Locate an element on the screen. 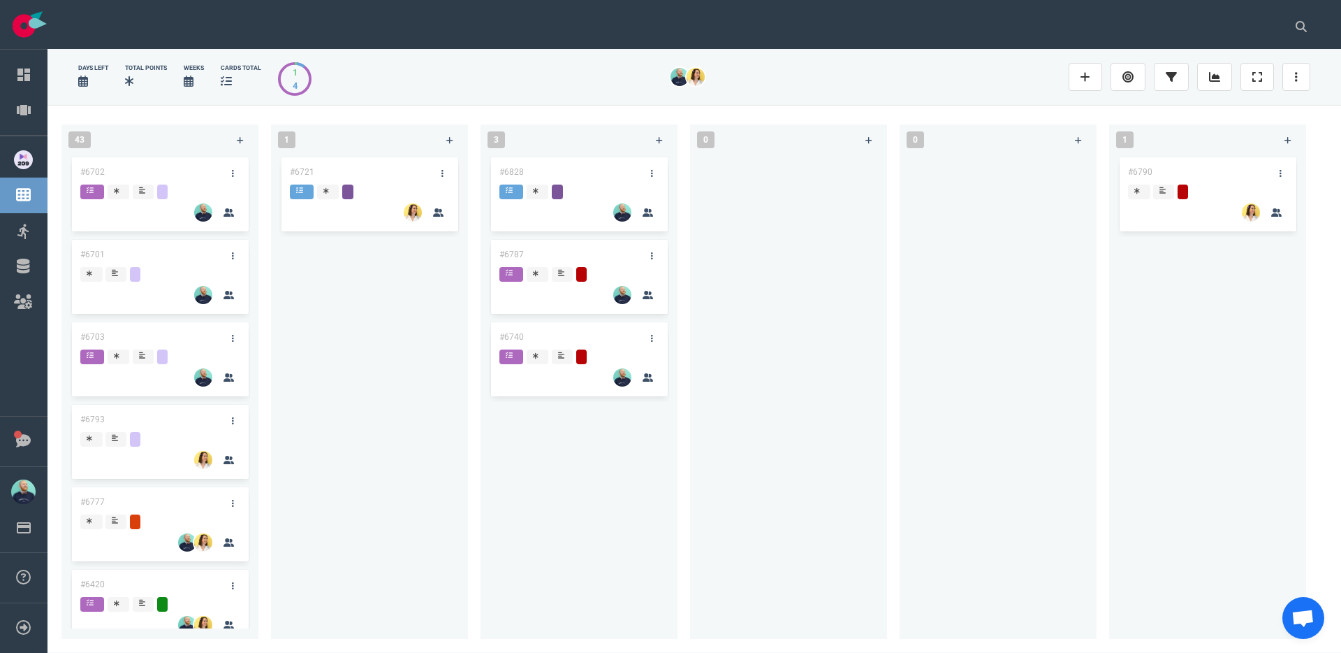 The width and height of the screenshot is (1341, 653). a: #6703 is located at coordinates (92, 337).